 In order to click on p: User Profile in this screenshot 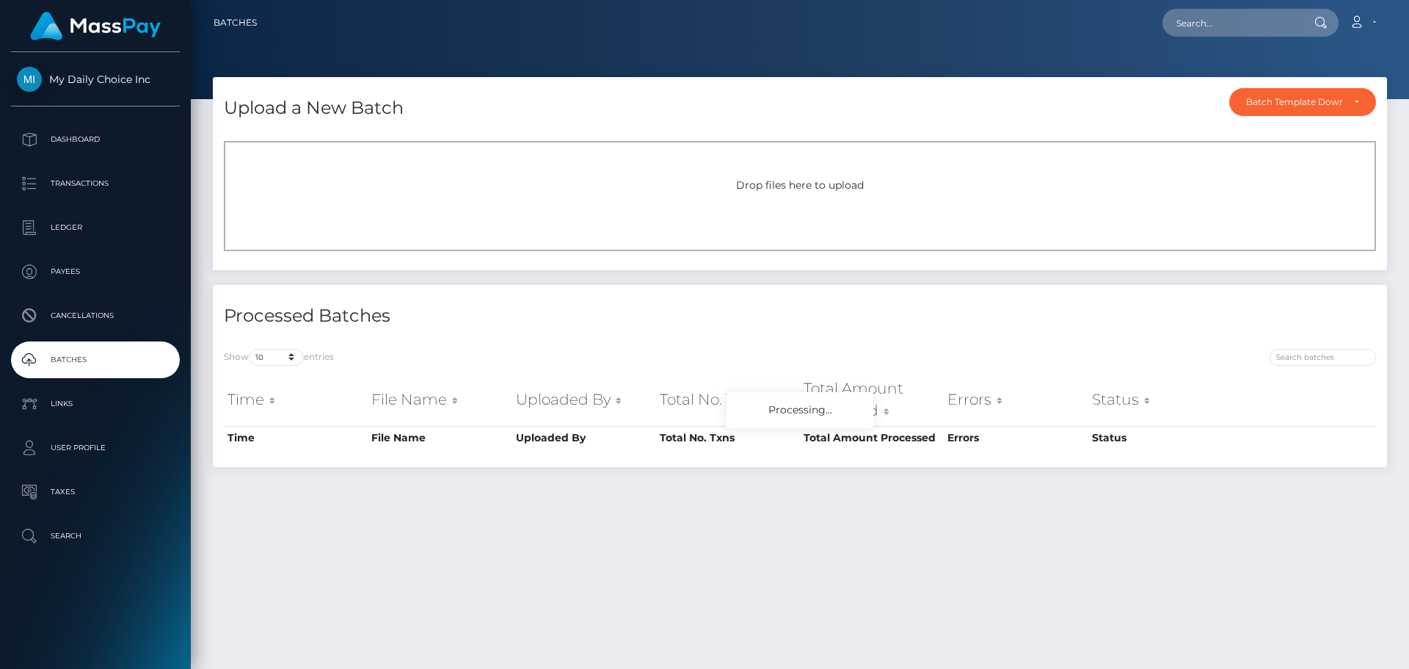, I will do `click(95, 448)`.